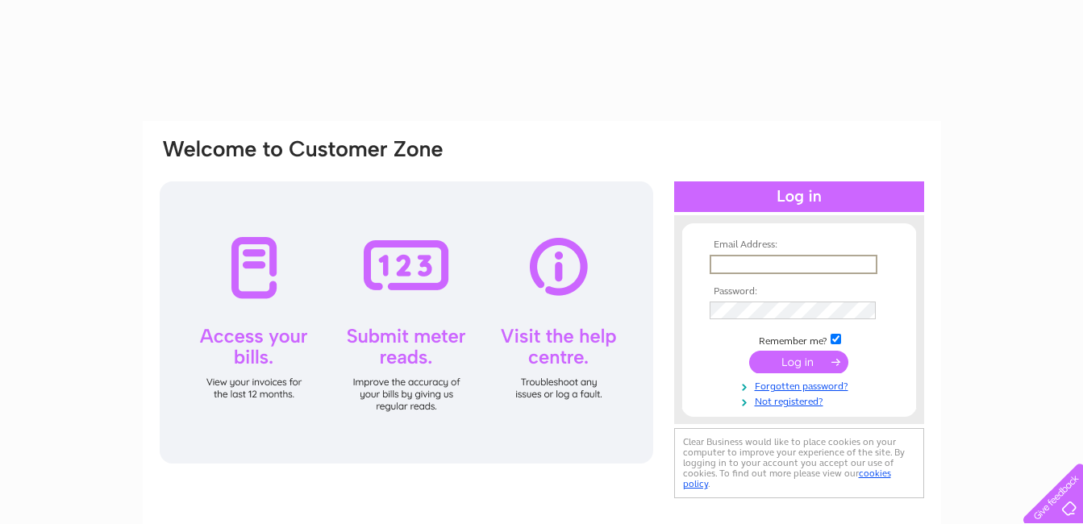 This screenshot has height=524, width=1083. What do you see at coordinates (799, 340) in the screenshot?
I see `td: Remember me?` at bounding box center [799, 340].